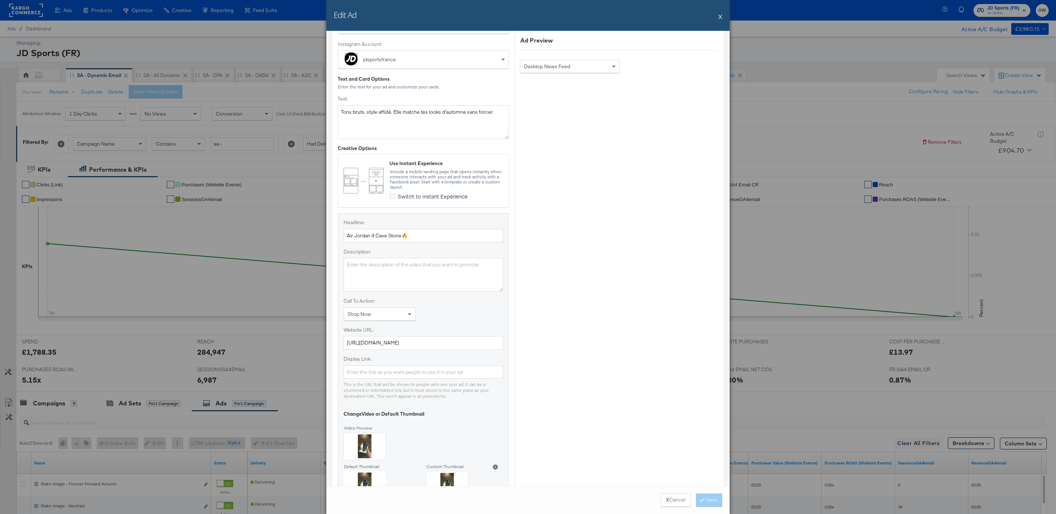  I want to click on label: Headline:, so click(423, 222).